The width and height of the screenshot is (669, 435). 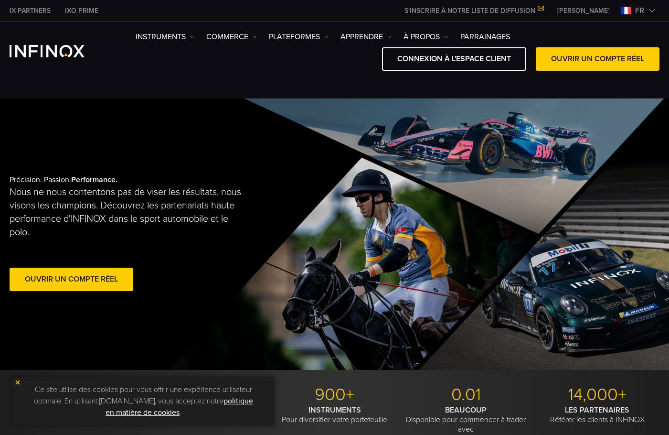 What do you see at coordinates (334, 395) in the screenshot?
I see `p: 900+` at bounding box center [334, 395].